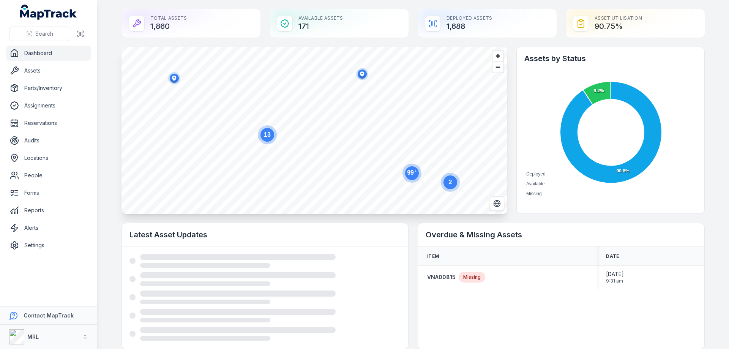  I want to click on strong: VNA00815, so click(441, 277).